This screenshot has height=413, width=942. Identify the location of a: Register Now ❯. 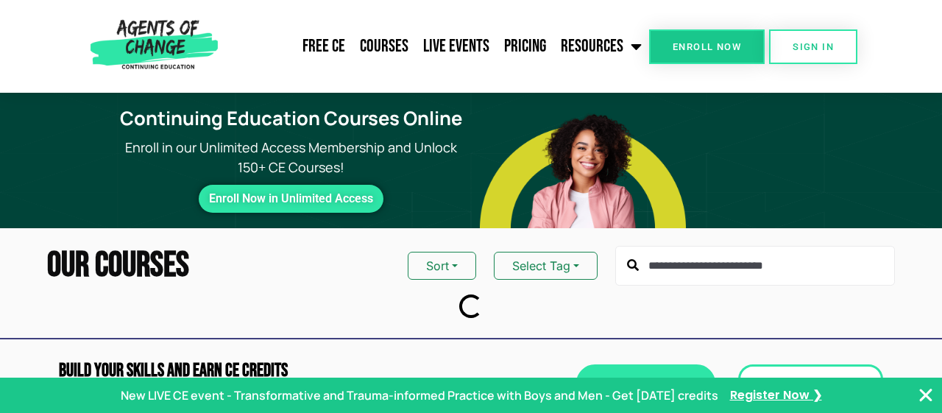
(776, 395).